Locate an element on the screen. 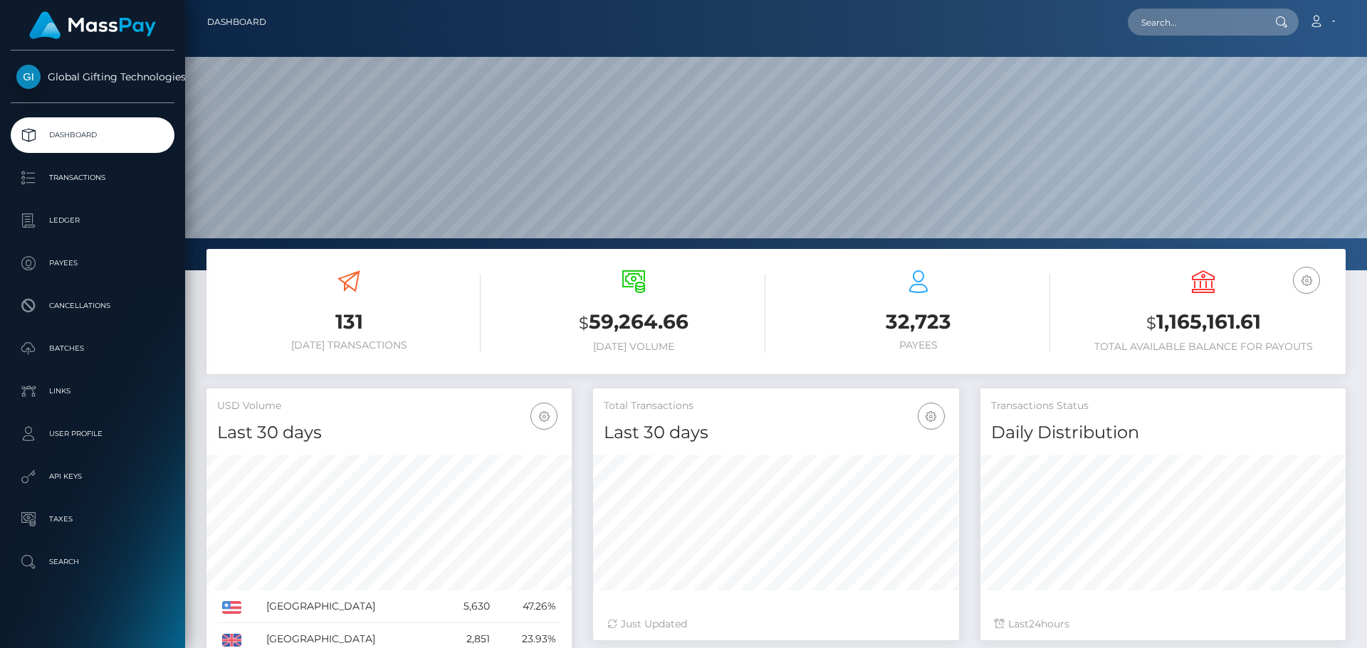 This screenshot has height=648, width=1367. h3: 1,165,161.61 is located at coordinates (1203, 322).